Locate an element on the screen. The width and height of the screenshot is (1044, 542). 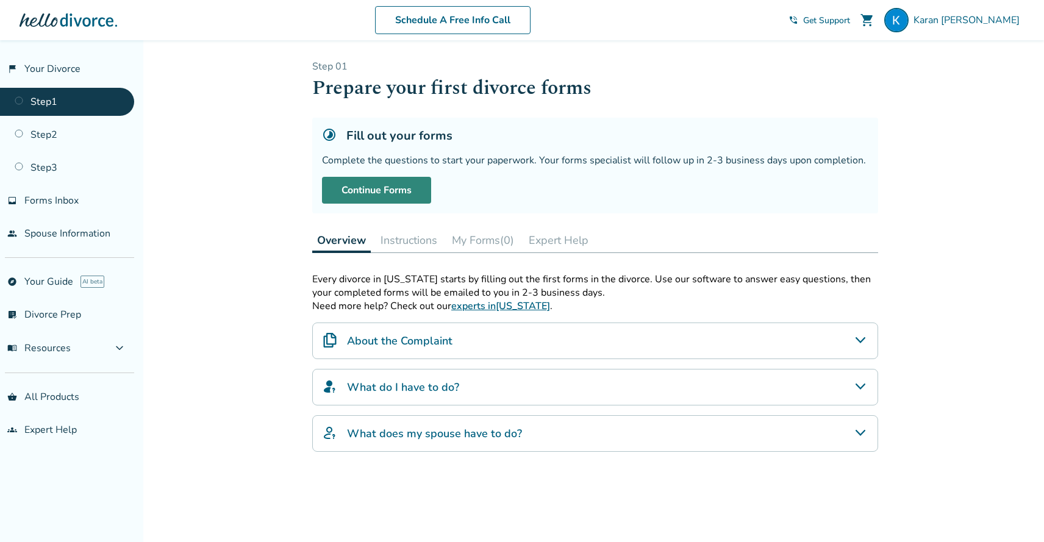
span: people is located at coordinates (12, 234).